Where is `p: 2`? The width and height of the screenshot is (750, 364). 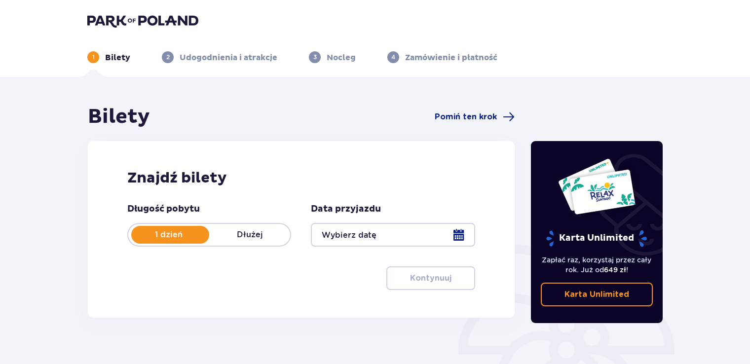
p: 2 is located at coordinates (168, 57).